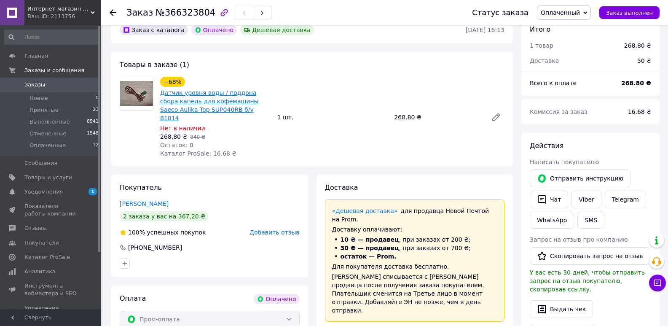 The width and height of the screenshot is (668, 326). What do you see at coordinates (137, 232) in the screenshot?
I see `span: 100%` at bounding box center [137, 232].